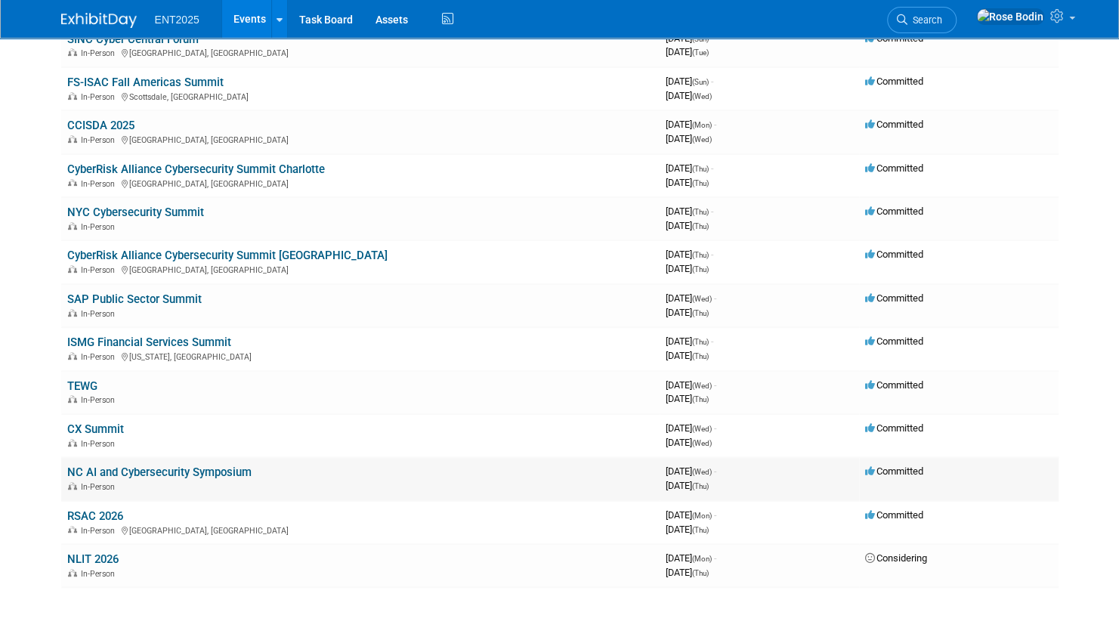 This screenshot has height=640, width=1119. I want to click on span: ENT2025, so click(177, 20).